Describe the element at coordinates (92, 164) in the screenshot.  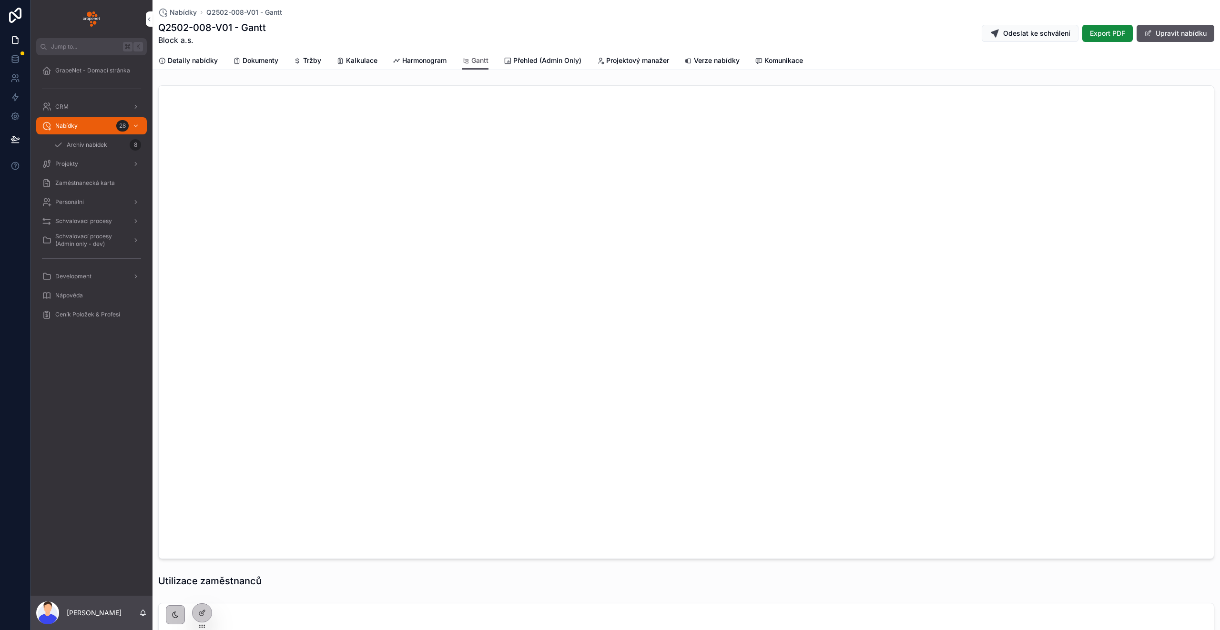
I see `a: Projekty` at that location.